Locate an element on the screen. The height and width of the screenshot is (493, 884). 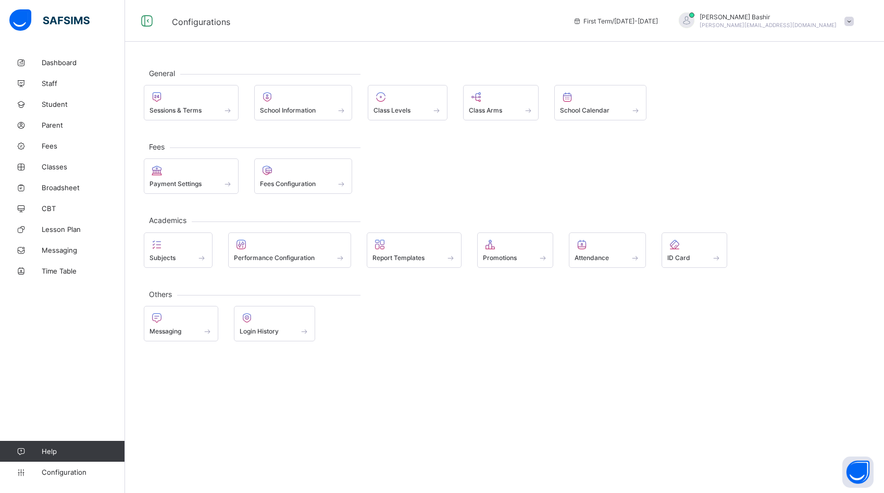
span: Performance Configuration is located at coordinates (274, 257).